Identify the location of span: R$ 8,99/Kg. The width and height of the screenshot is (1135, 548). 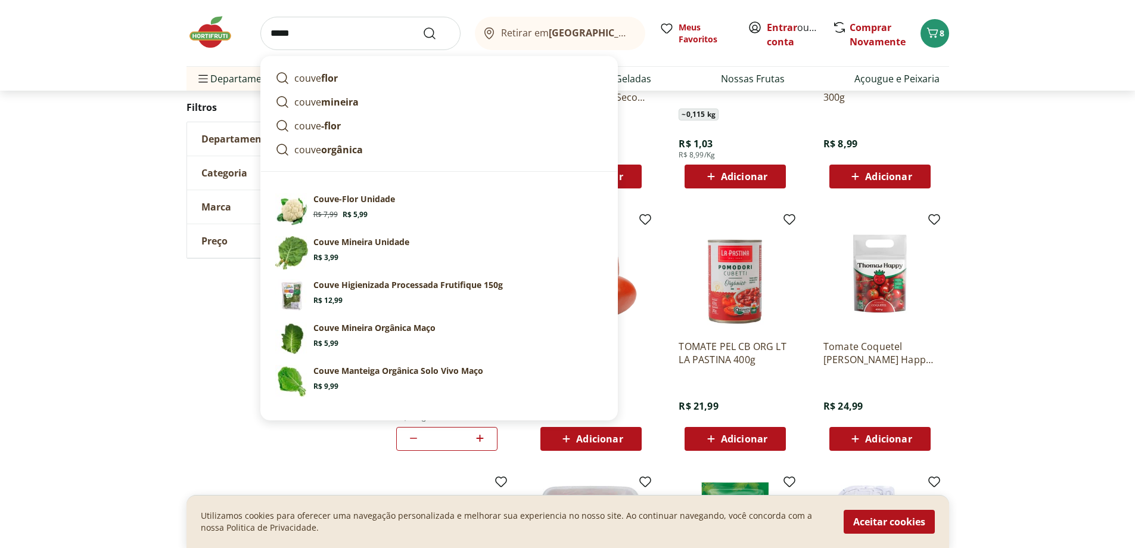
(696, 155).